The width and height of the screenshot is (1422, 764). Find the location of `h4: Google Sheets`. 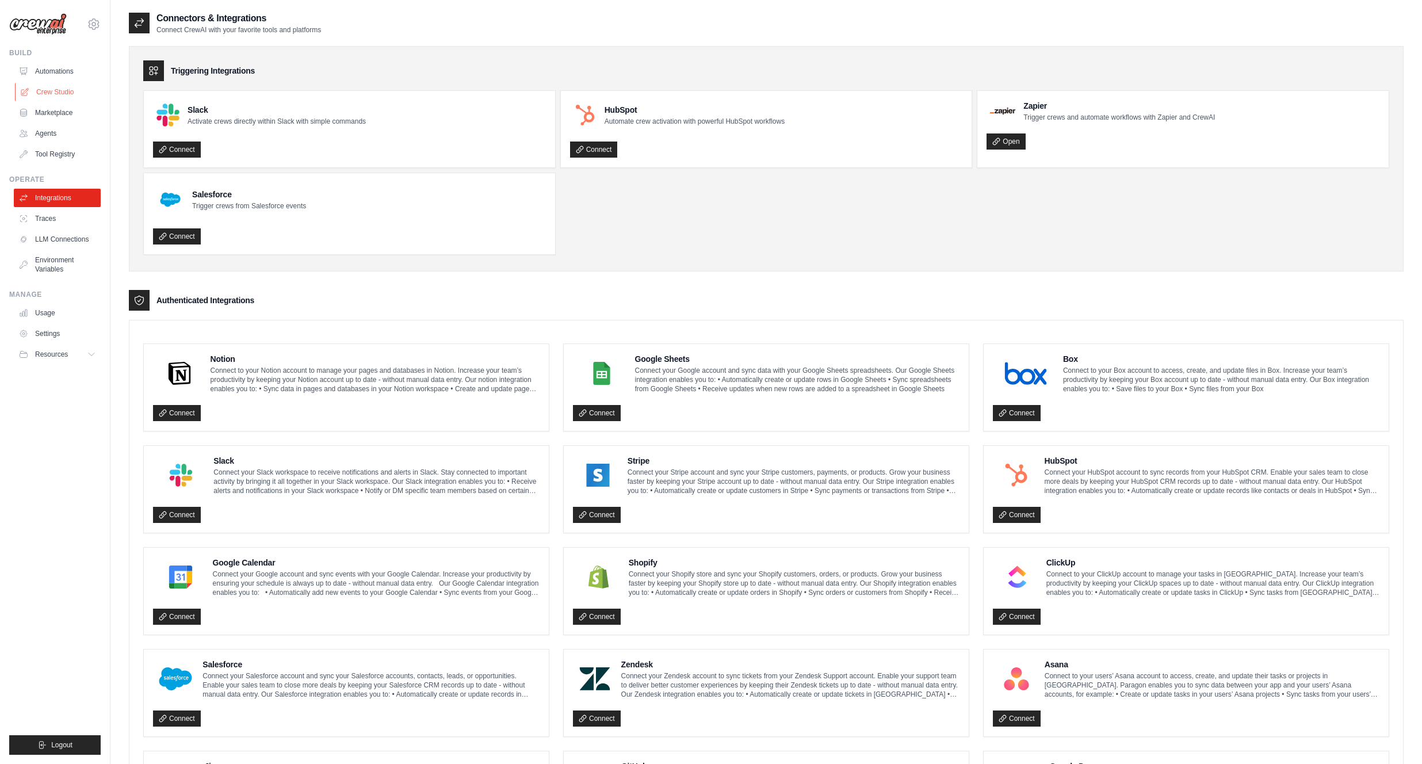

h4: Google Sheets is located at coordinates (797, 359).